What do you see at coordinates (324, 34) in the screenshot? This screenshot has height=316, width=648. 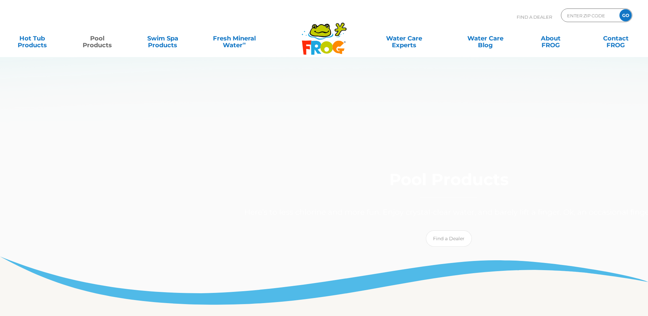 I see `img: Frog Products Logo` at bounding box center [324, 34].